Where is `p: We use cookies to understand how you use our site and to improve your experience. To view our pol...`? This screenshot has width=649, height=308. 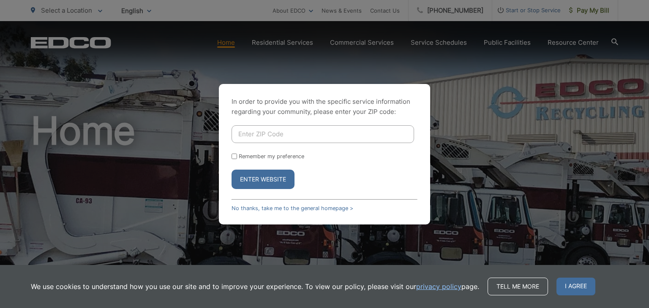 p: We use cookies to understand how you use our site and to improve your experience. To view our pol... is located at coordinates (255, 287).